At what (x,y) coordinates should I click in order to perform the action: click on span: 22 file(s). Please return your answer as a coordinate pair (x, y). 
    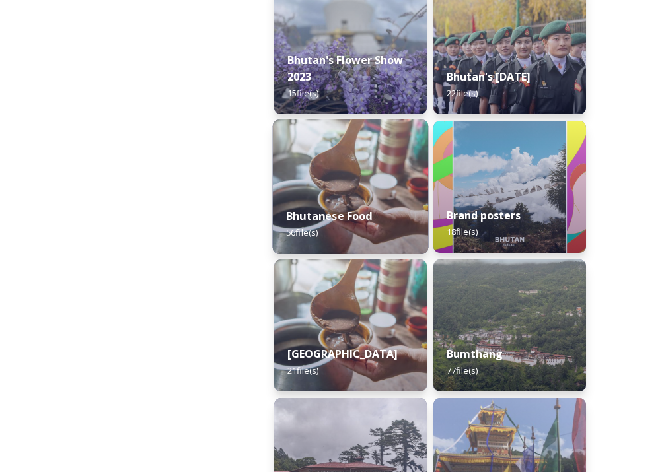
    Looking at the image, I should click on (462, 93).